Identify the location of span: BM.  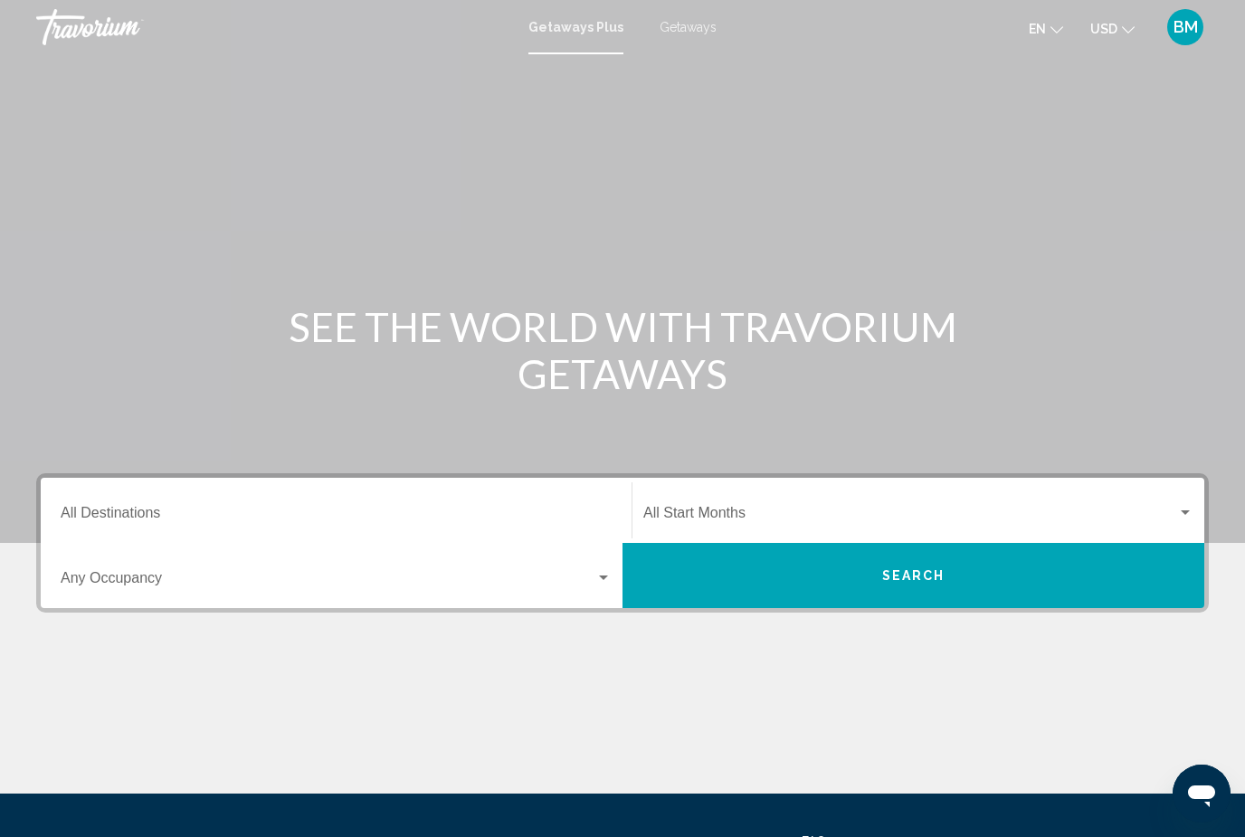
(1185, 27).